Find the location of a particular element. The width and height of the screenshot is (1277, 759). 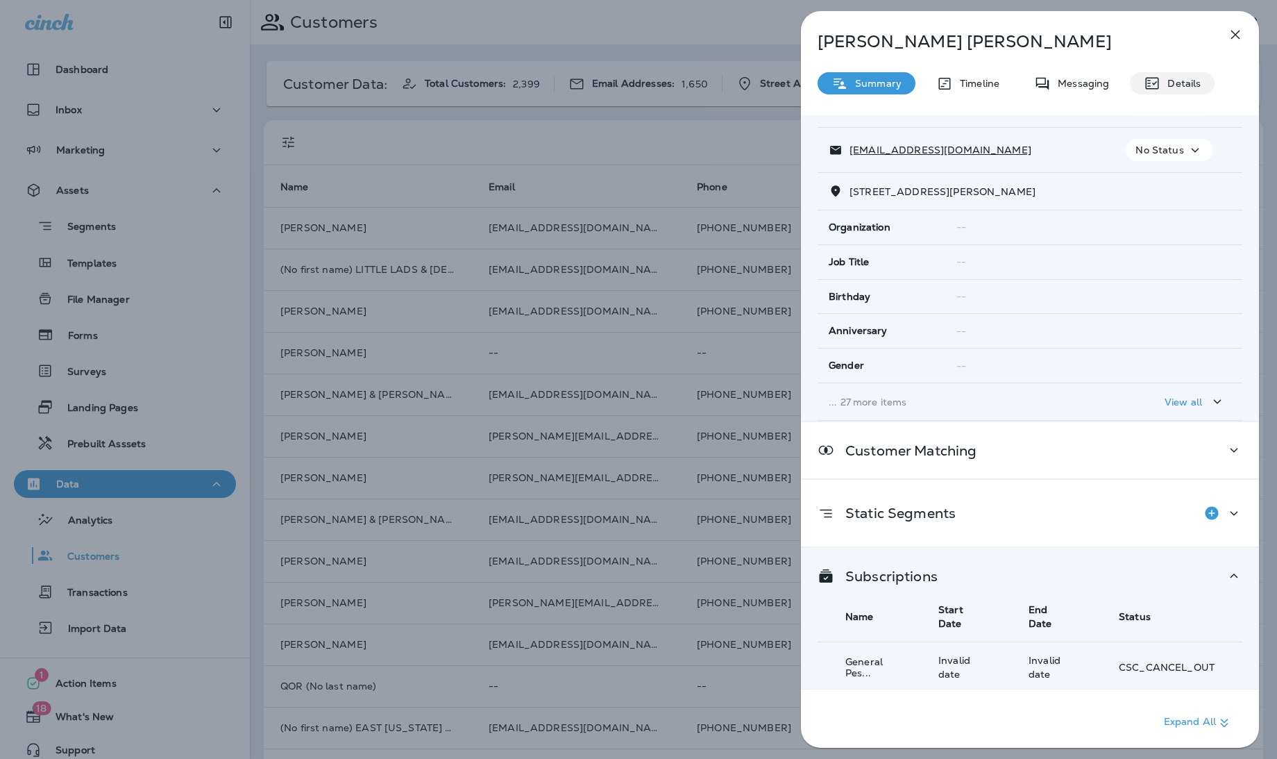

span: Start Date is located at coordinates (951, 616).